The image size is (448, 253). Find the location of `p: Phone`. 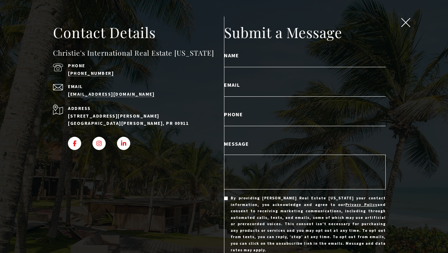

p: Phone is located at coordinates (137, 66).